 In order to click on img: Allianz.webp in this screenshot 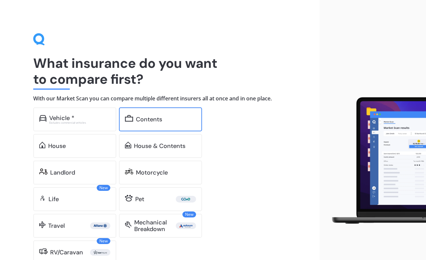, I will do `click(100, 226)`.